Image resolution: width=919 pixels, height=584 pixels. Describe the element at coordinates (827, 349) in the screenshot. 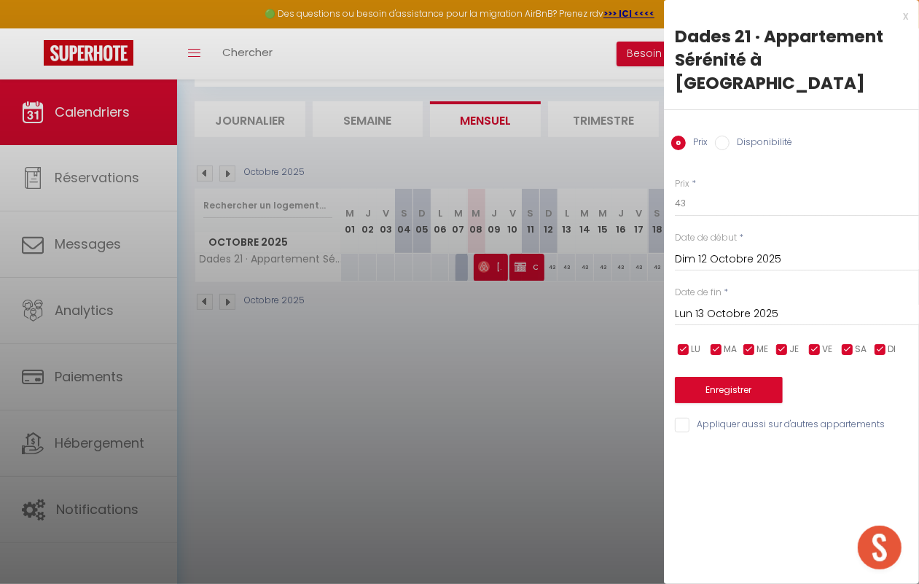

I see `span: VE` at that location.